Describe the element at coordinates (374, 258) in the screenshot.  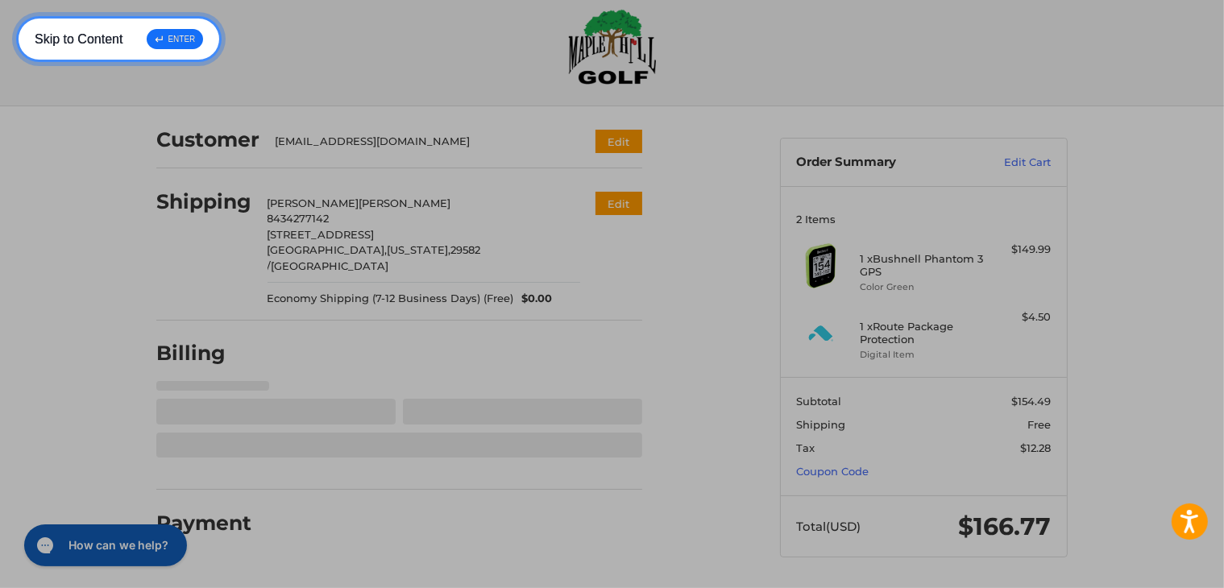
I see `span: 29582 /` at that location.